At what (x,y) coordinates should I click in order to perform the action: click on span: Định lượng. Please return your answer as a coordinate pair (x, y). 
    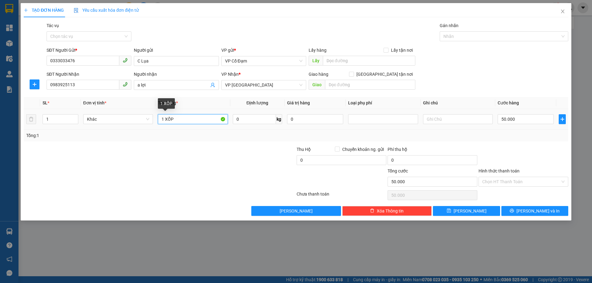
    Looking at the image, I should click on (257, 103).